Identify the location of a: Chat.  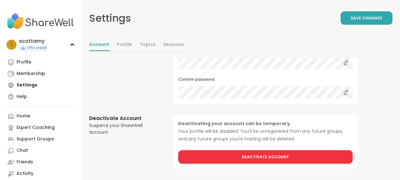
(40, 150).